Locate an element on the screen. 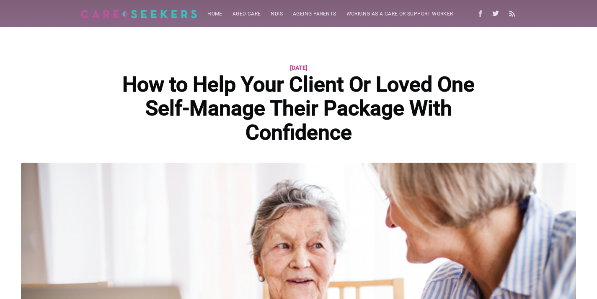 This screenshot has width=597, height=299. img: Careseekers is located at coordinates (139, 14).